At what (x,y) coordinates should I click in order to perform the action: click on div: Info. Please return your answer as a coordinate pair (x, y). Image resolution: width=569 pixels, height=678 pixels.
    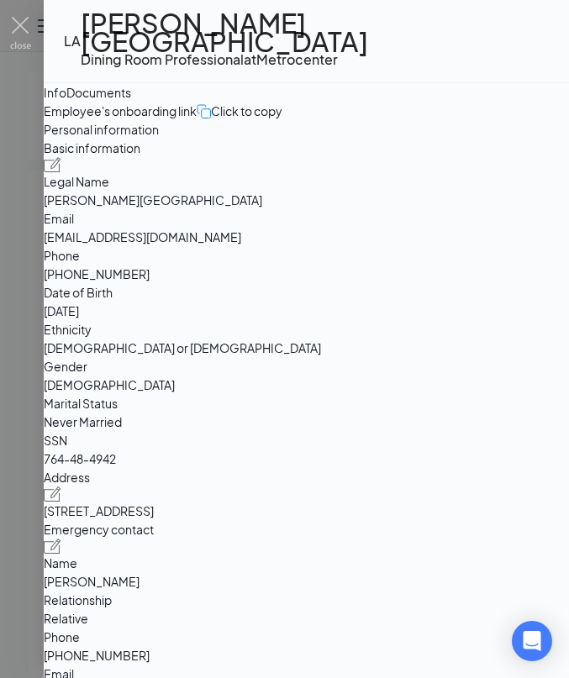
    Looking at the image, I should click on (55, 92).